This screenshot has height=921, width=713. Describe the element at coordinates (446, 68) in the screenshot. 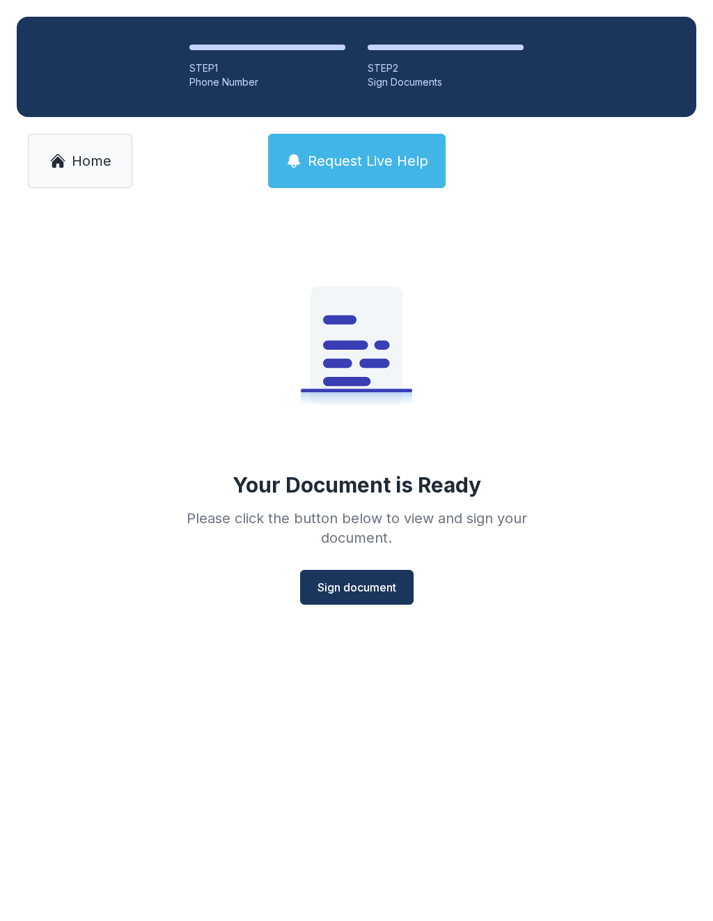

I see `div: STEP 2` at that location.